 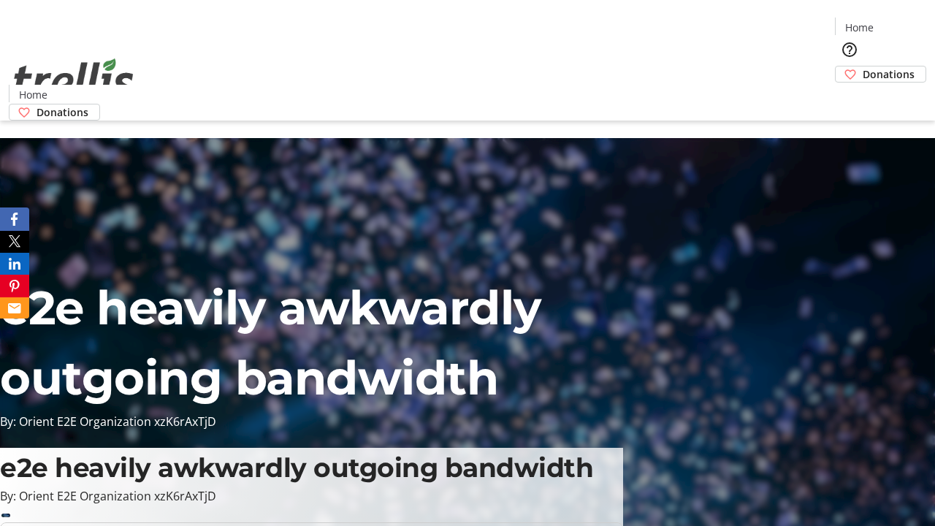 What do you see at coordinates (850, 50) in the screenshot?
I see `button: Help` at bounding box center [850, 50].